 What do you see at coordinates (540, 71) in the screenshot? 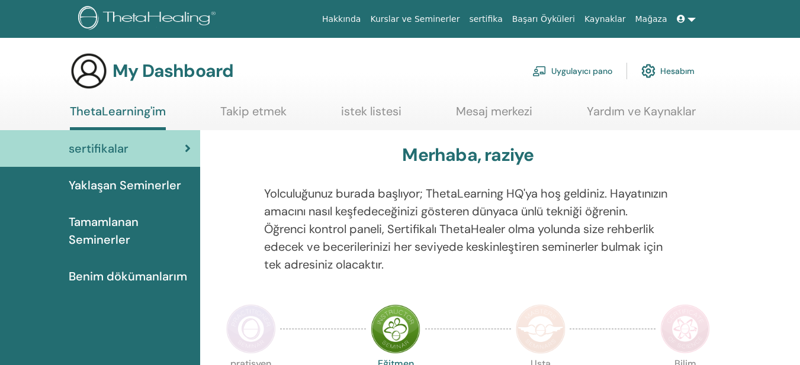
I see `img: chalkboard-teacher.svg` at bounding box center [540, 71].